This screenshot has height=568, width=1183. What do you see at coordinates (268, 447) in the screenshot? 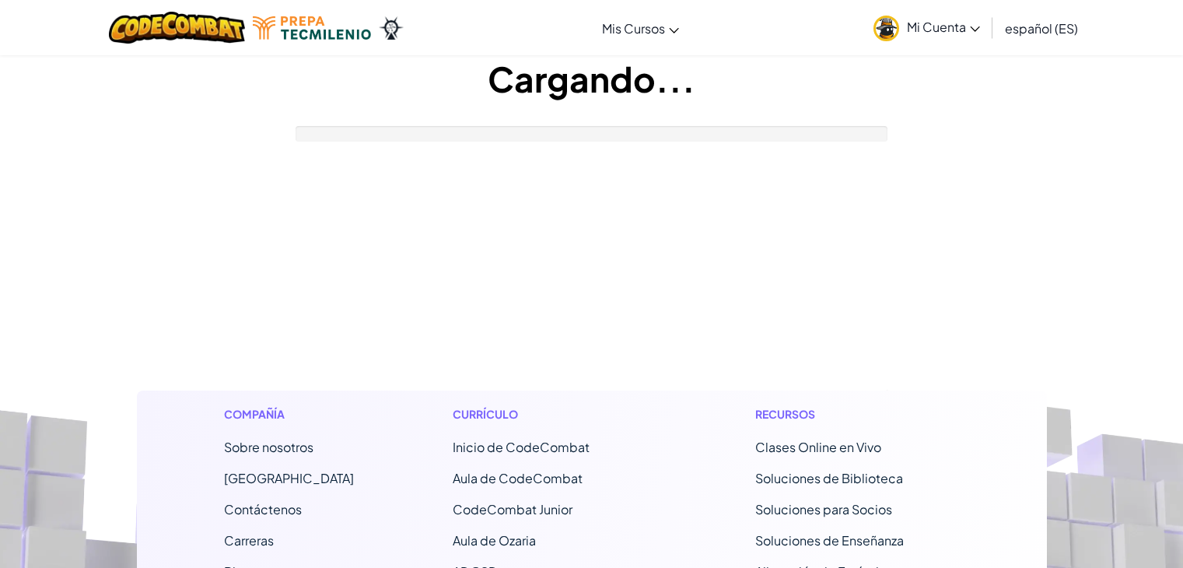
I see `a: Sobre nosotros` at bounding box center [268, 447].